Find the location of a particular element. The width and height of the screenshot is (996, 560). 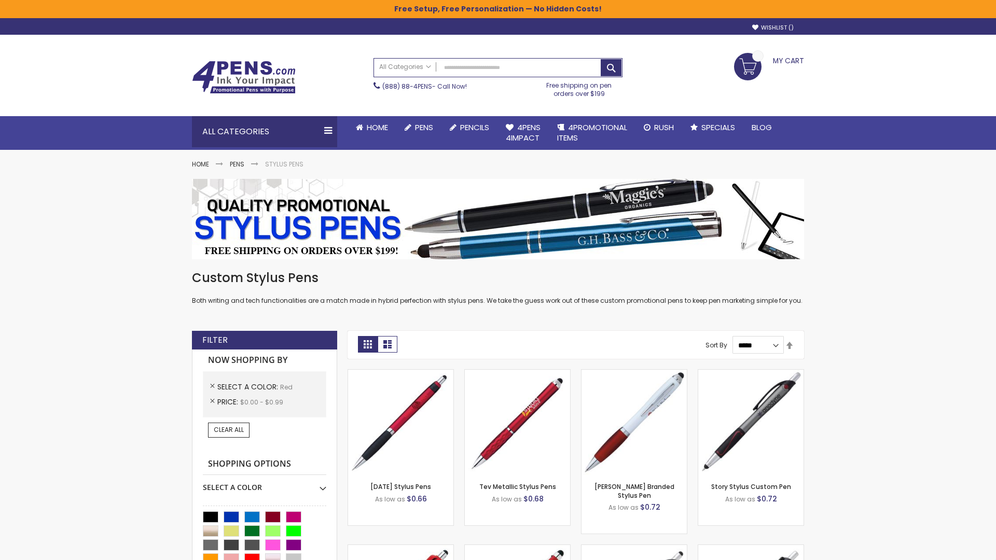

span: Home is located at coordinates (377, 127).